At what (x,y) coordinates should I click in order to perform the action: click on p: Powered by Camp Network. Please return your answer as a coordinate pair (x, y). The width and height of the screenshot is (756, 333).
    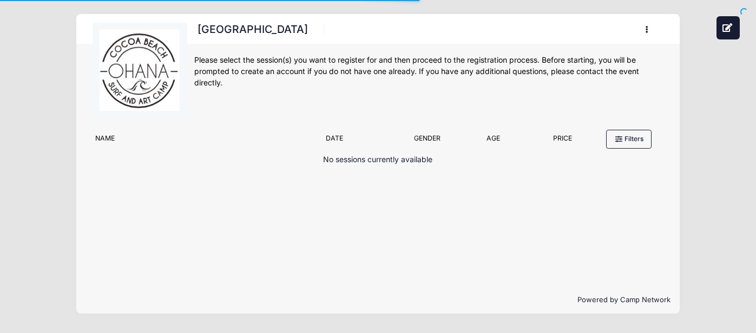
    Looking at the image, I should click on (378, 300).